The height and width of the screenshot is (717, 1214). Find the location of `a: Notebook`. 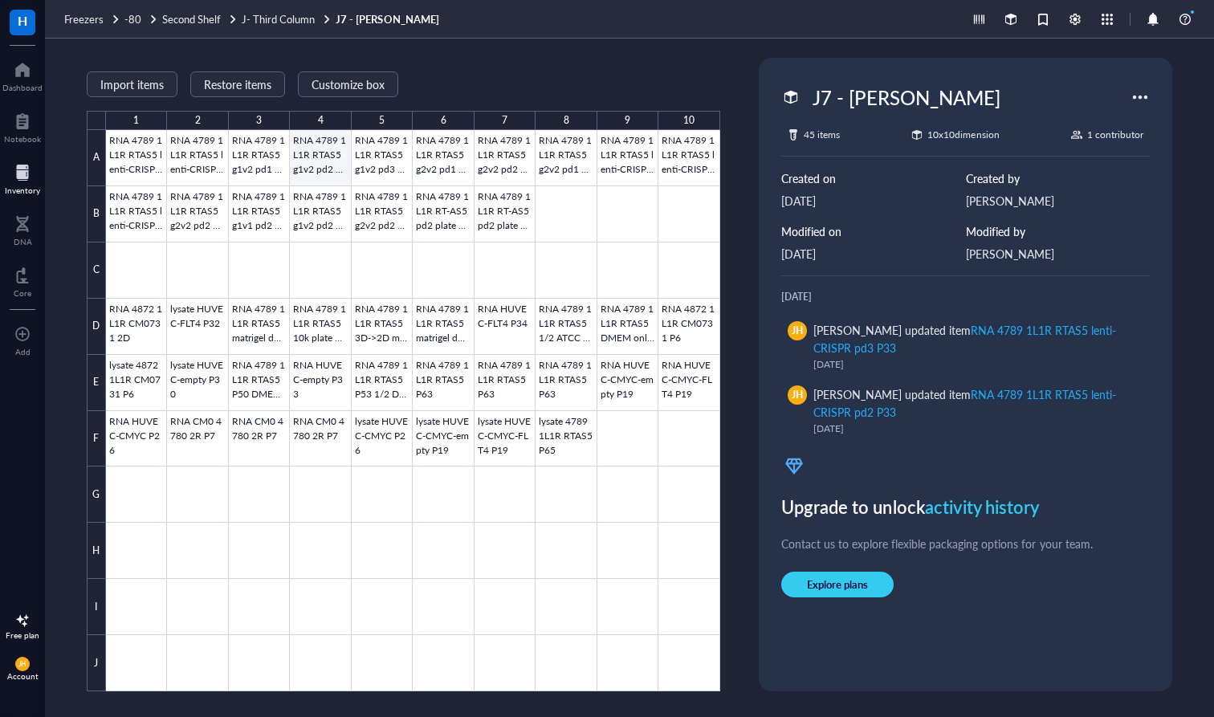

a: Notebook is located at coordinates (22, 126).